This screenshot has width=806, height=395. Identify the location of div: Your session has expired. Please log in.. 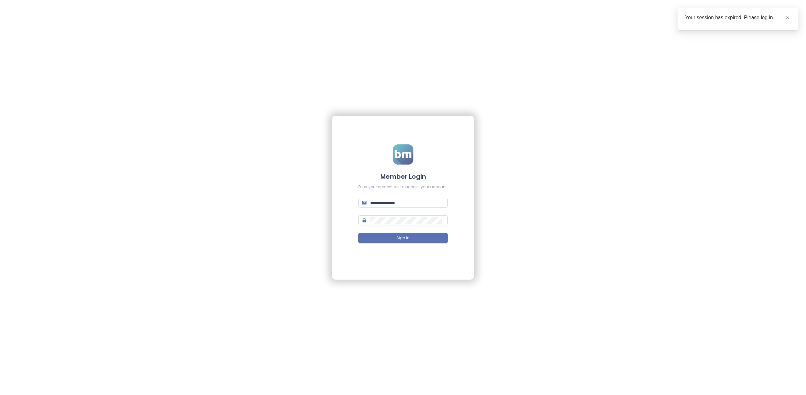
(738, 18).